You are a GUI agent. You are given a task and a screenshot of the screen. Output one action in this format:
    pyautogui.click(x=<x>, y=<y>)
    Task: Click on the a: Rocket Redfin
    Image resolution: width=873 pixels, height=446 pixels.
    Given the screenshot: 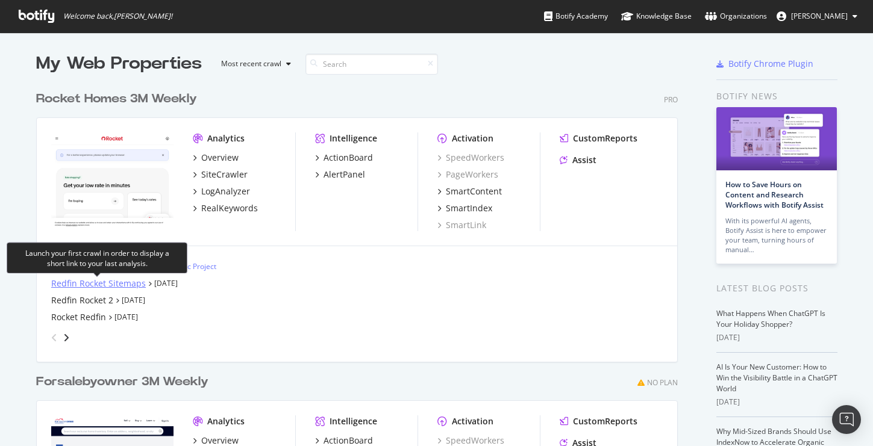 What is the action you would take?
    pyautogui.click(x=78, y=317)
    